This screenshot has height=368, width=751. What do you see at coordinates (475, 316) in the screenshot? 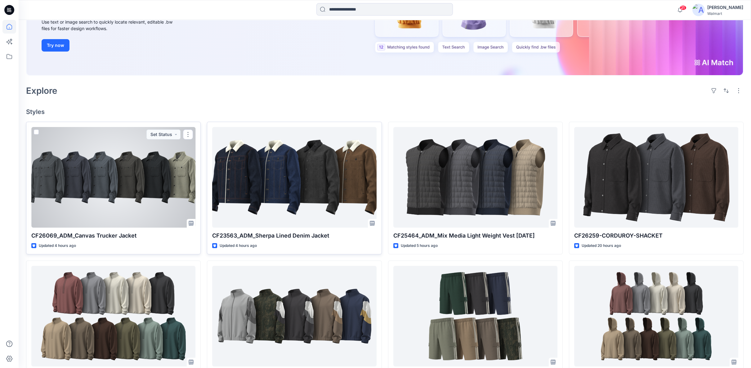
I see `a: CF26528_ADM_Y2K_NYLON_CARGO_STRIPE_SHORTS` at bounding box center [475, 316].